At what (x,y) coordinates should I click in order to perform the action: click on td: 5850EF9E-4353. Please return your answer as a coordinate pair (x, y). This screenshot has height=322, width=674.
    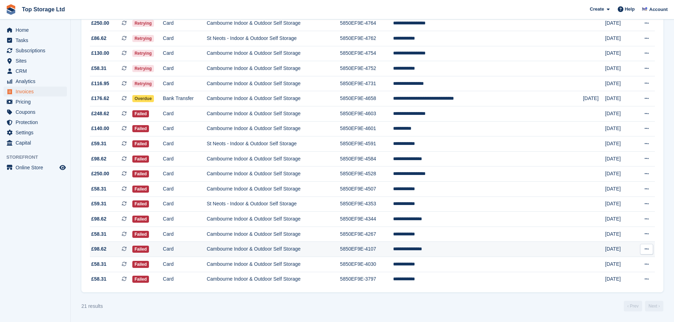
    Looking at the image, I should click on (366, 204).